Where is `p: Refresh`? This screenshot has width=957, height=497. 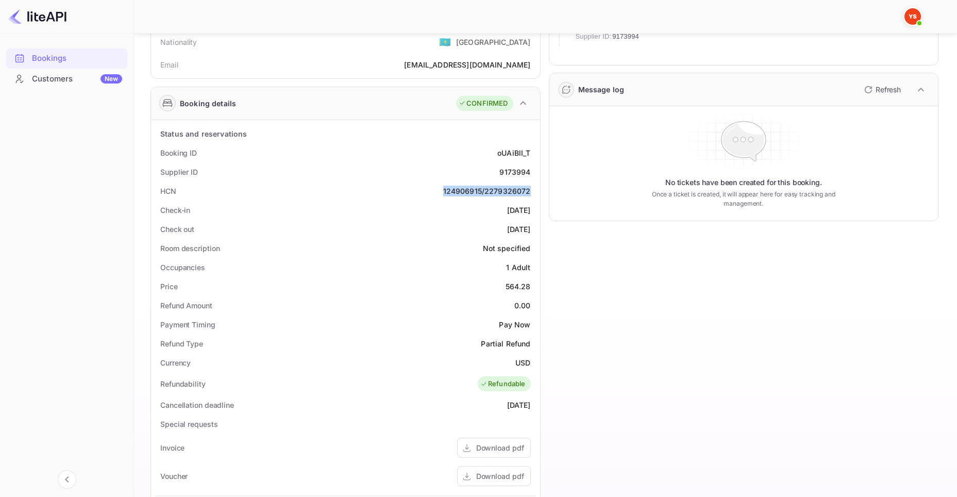
p: Refresh is located at coordinates (888, 89).